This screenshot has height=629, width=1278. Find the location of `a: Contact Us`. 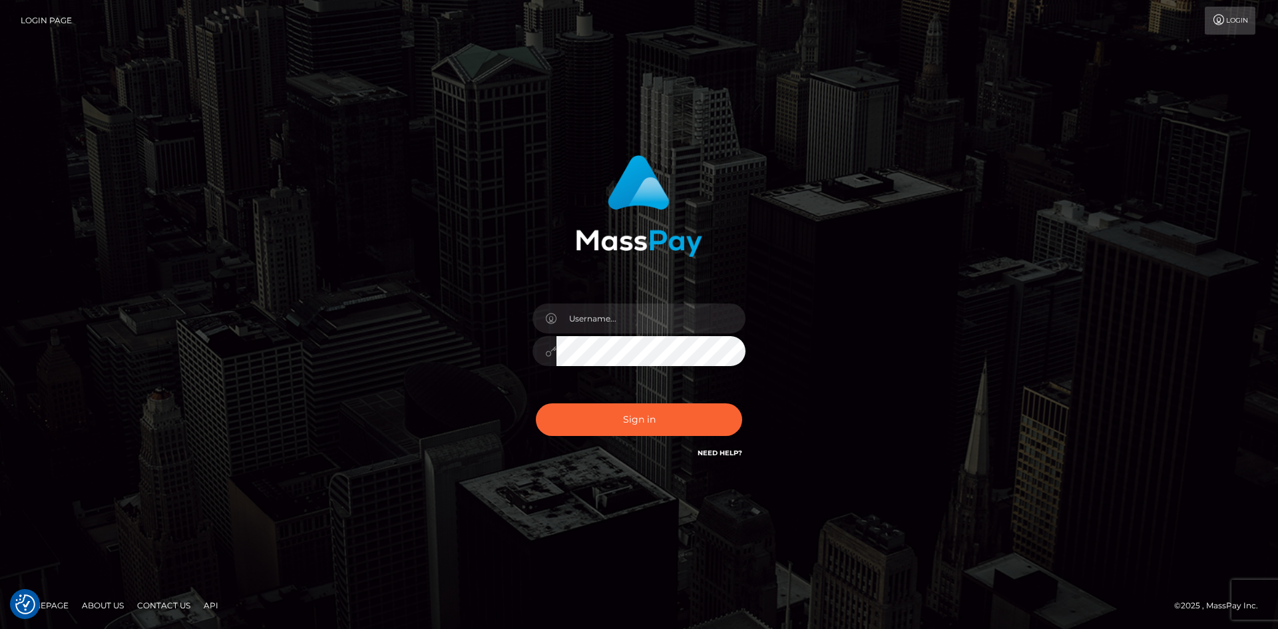

a: Contact Us is located at coordinates (164, 605).